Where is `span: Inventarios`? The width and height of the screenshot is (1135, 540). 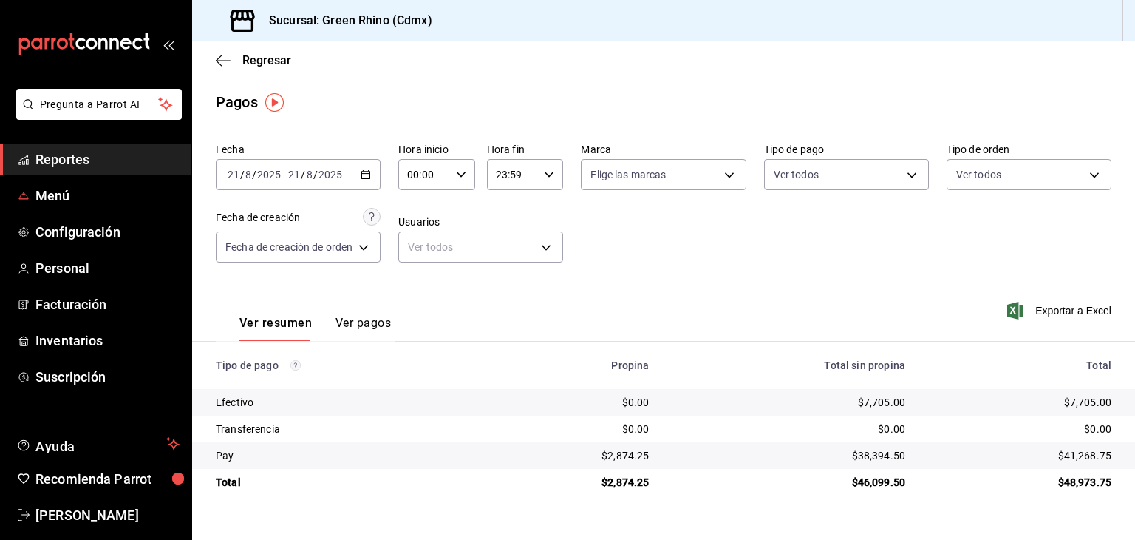
span: Inventarios is located at coordinates (107, 340).